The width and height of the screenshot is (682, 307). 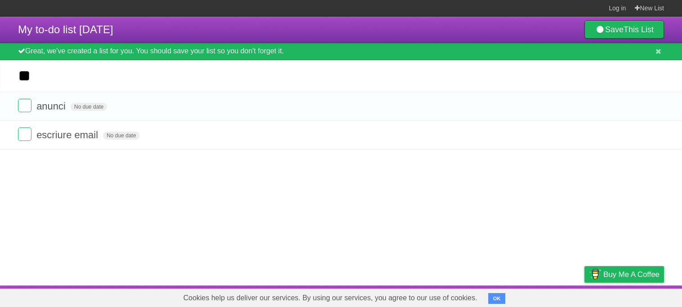 I want to click on img: Buy me a coffee, so click(x=594, y=274).